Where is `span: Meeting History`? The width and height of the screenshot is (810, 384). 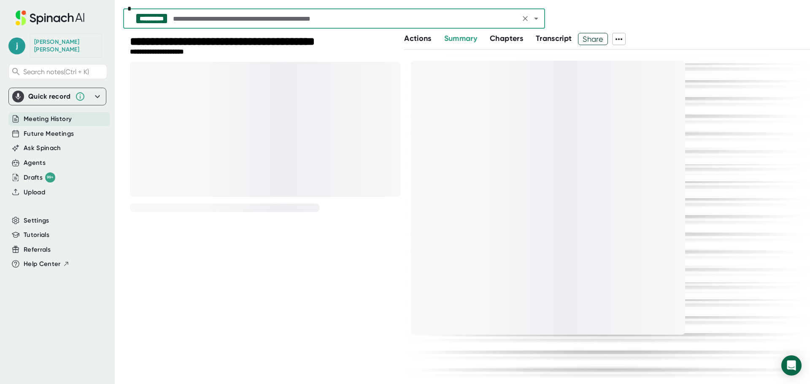
span: Meeting History is located at coordinates (48, 119).